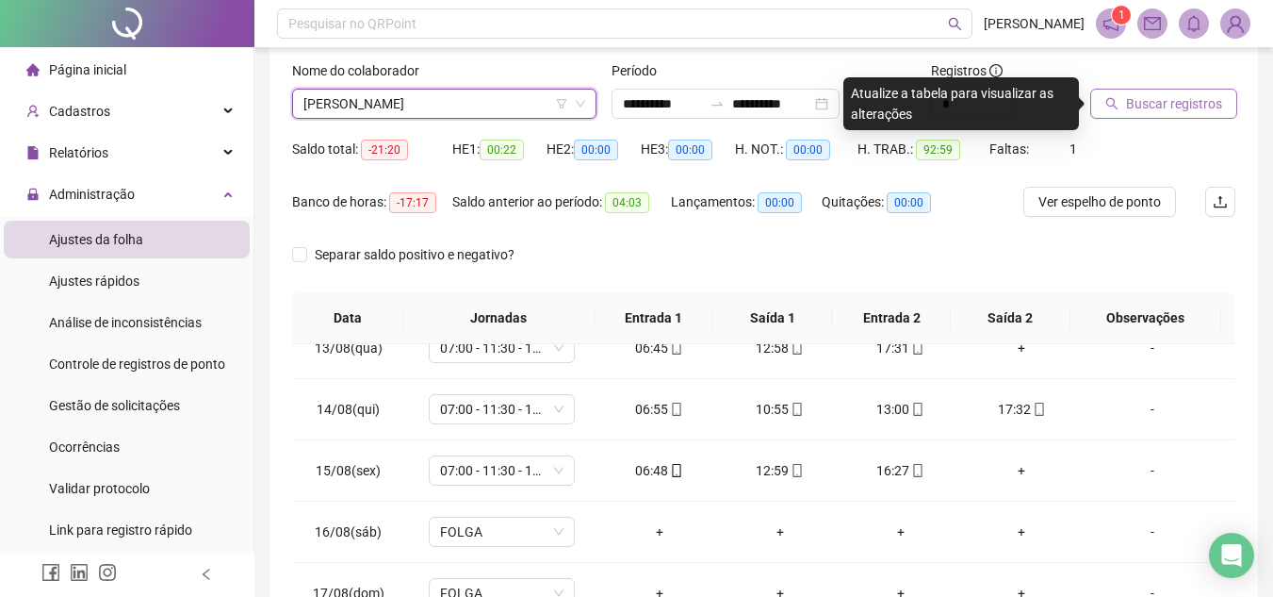  What do you see at coordinates (33, 111) in the screenshot?
I see `span: user-add` at bounding box center [33, 111].